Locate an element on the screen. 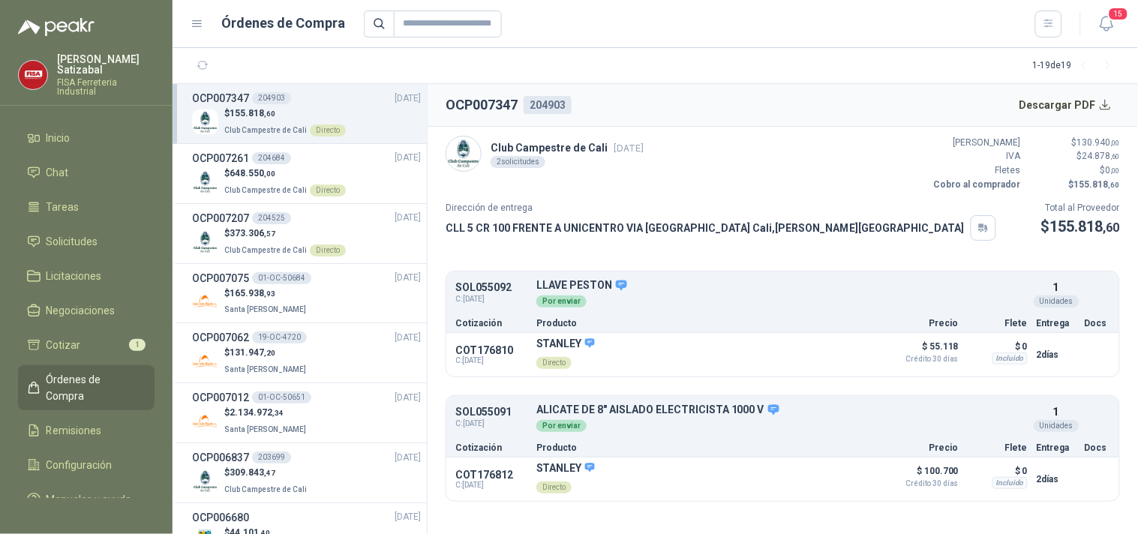  a: Negociaciones is located at coordinates (86, 310).